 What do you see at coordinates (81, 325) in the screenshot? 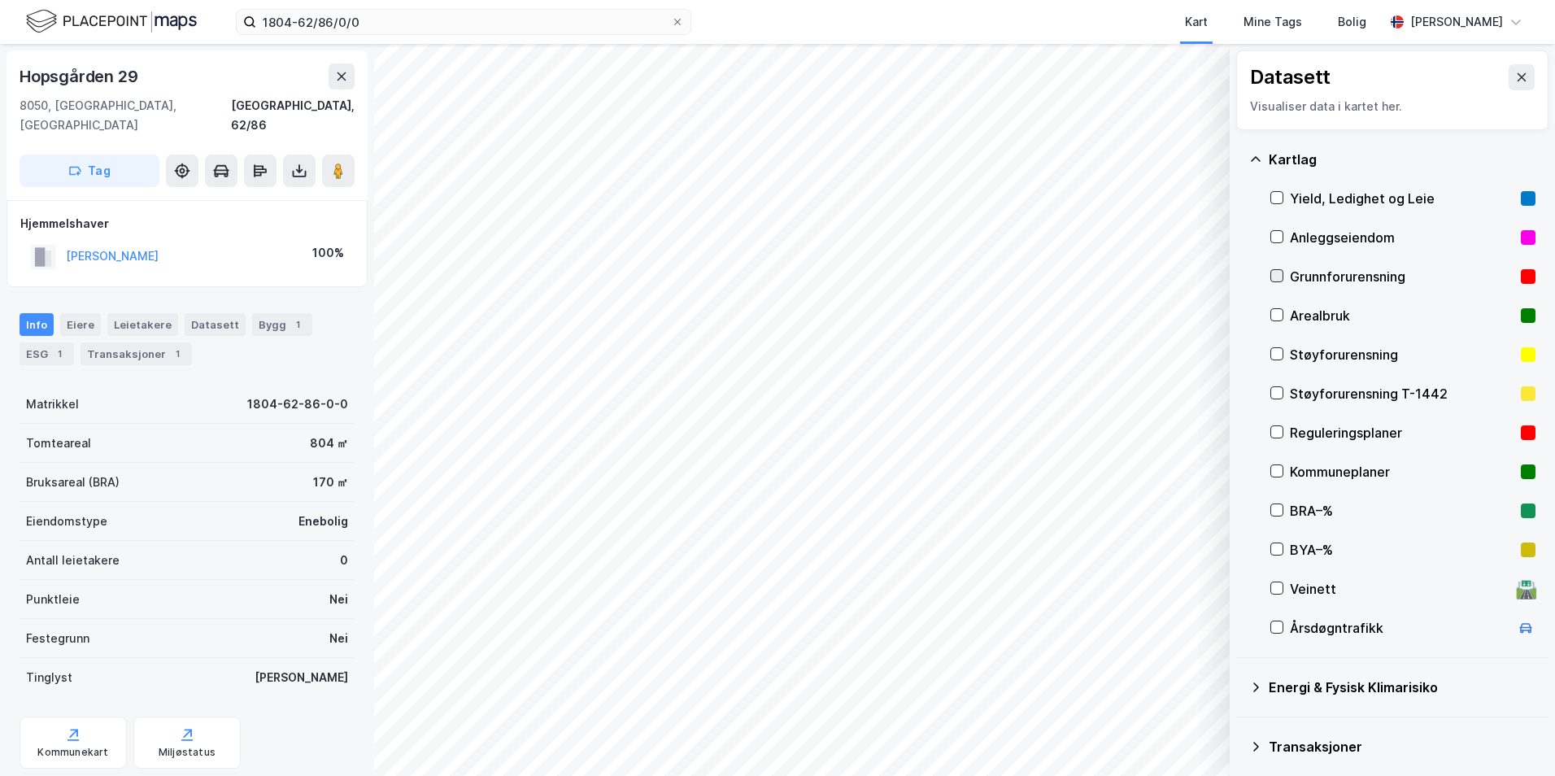
I see `div: Eiere` at bounding box center [81, 325].